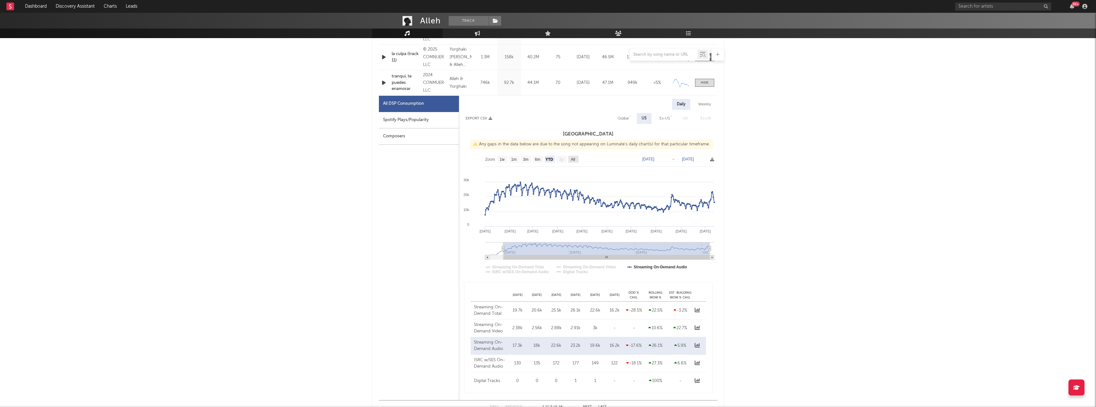 The image size is (1096, 407). What do you see at coordinates (655, 328) in the screenshot?
I see `div: 10.6 %` at bounding box center [655, 328].